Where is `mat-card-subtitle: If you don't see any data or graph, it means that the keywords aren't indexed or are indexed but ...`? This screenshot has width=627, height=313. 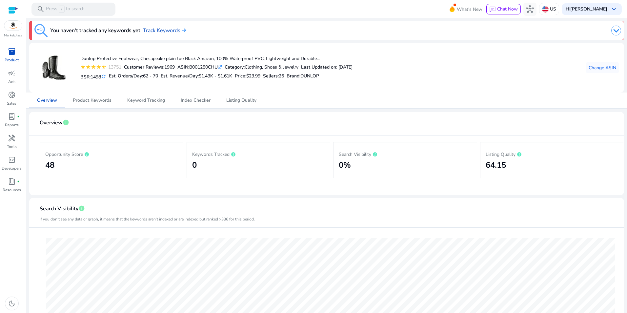
mat-card-subtitle: If you don't see any data or graph, it means that the keywords aren't indexed or are indexed but ... is located at coordinates (147, 219).